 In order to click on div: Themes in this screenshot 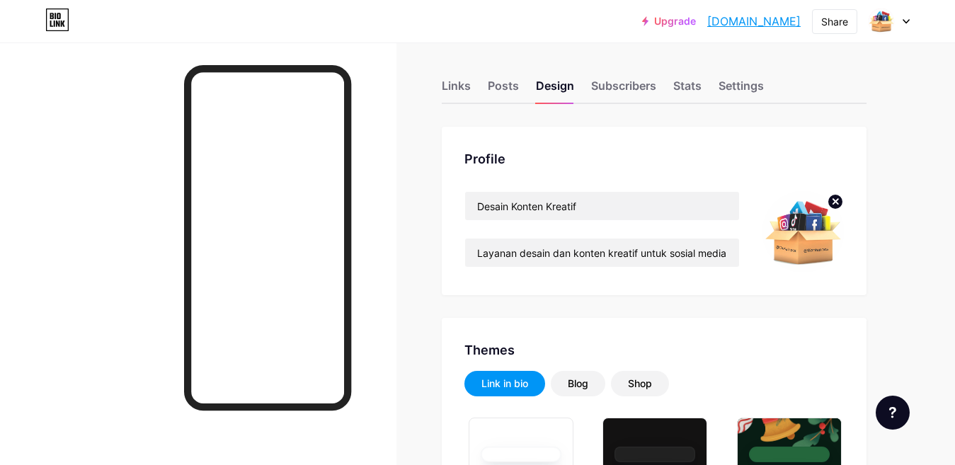, I will do `click(654, 350)`.